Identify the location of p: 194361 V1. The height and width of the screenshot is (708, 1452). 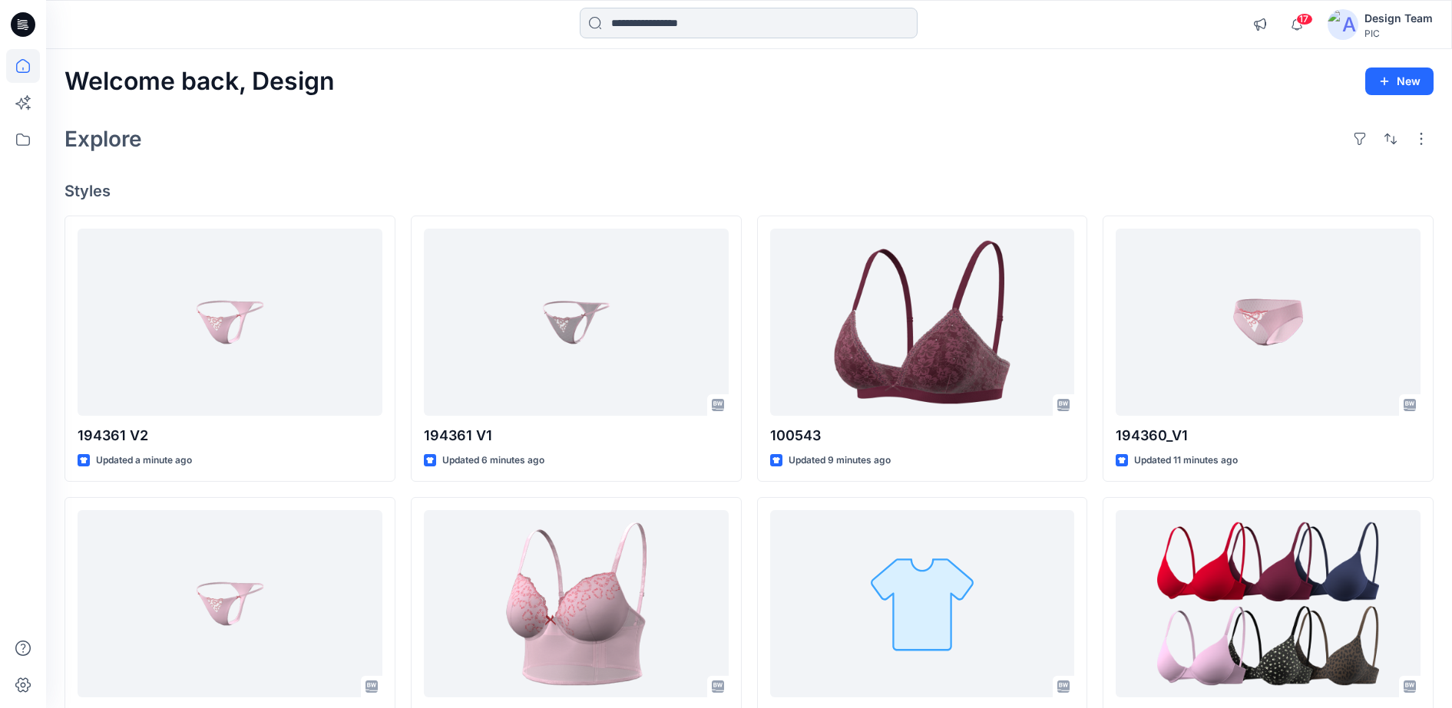
(576, 436).